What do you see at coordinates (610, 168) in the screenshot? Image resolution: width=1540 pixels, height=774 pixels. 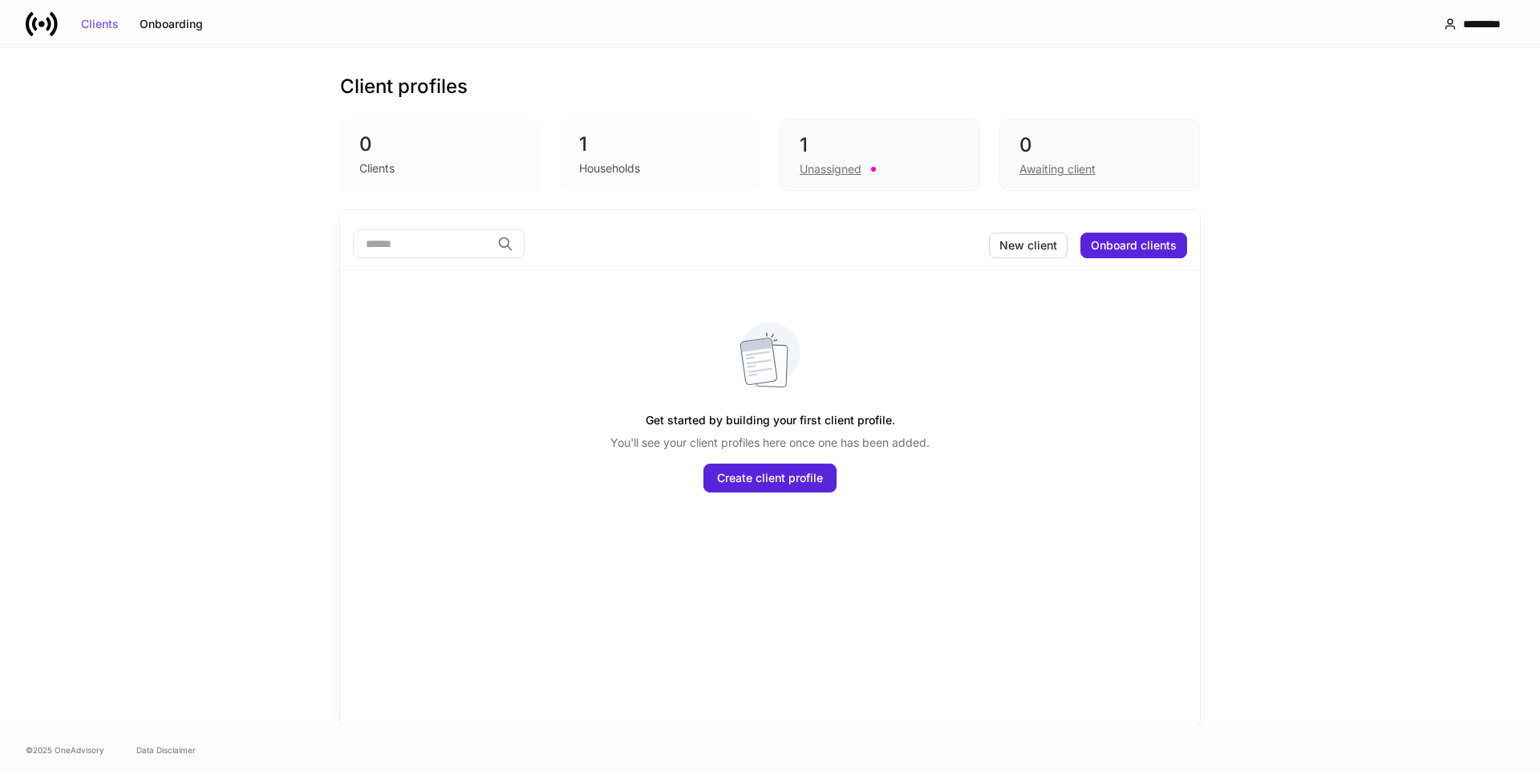 I see `div: Households` at bounding box center [610, 168].